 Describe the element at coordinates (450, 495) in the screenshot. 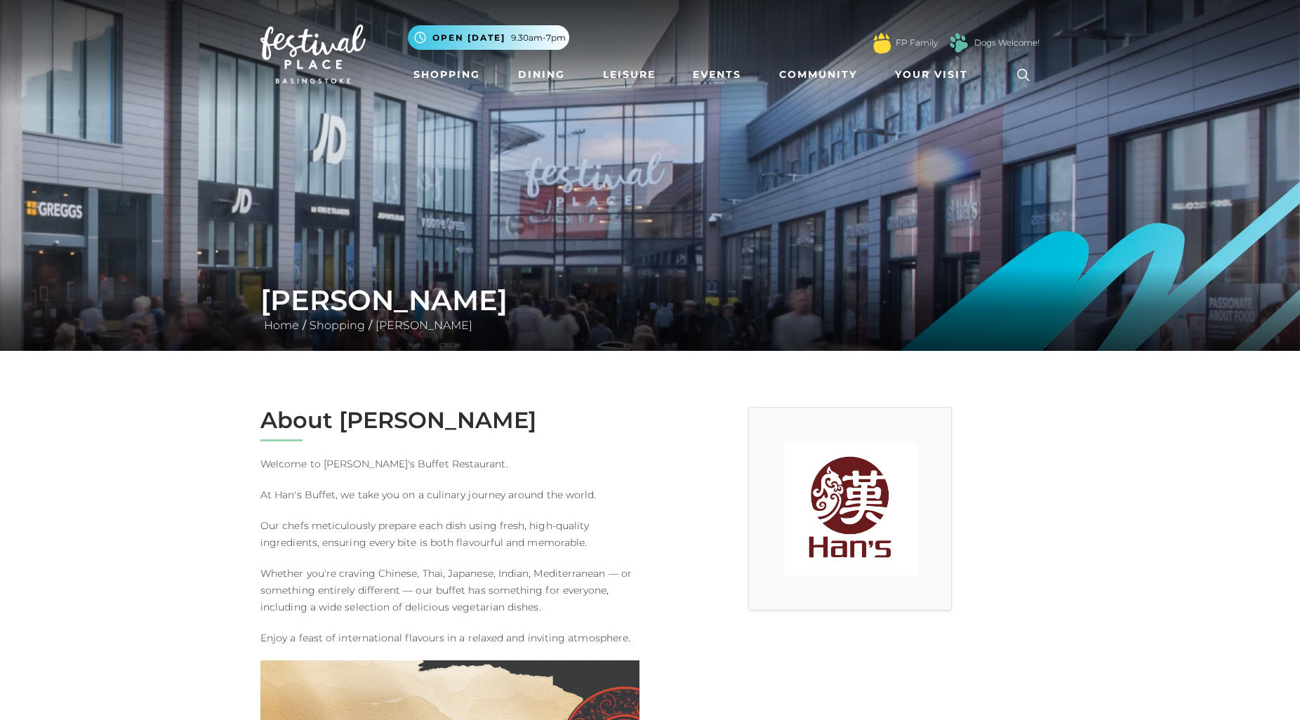

I see `p: At Han's Buffet, we take you on a culinary journey around the world.` at that location.